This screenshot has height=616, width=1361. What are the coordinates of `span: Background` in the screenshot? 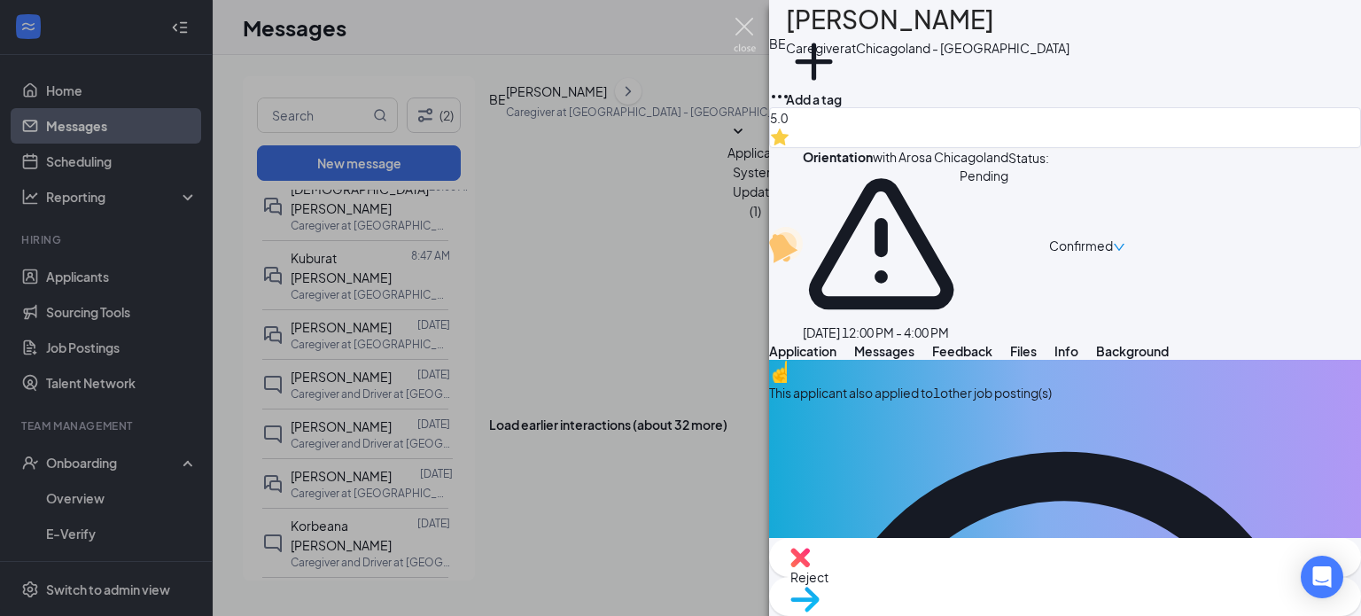 It's located at (1132, 351).